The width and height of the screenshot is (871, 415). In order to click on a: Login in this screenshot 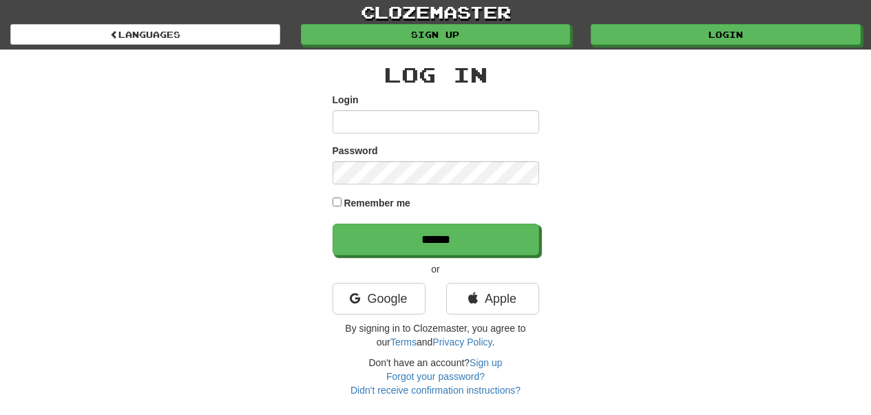, I will do `click(725, 34)`.